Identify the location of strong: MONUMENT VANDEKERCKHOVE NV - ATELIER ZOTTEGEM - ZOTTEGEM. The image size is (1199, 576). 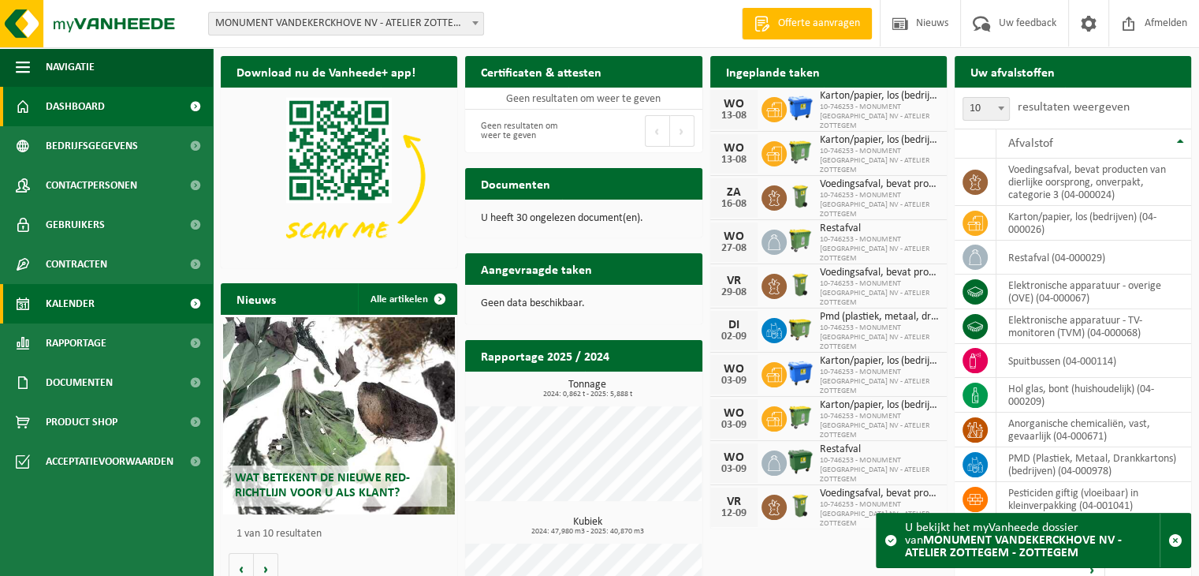
(1013, 546).